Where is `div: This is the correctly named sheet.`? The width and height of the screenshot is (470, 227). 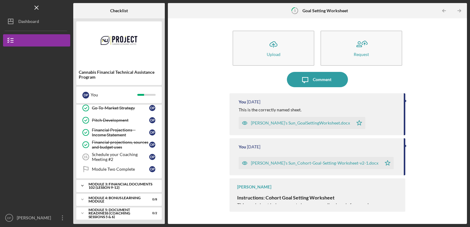 div: This is the correctly named sheet. is located at coordinates (270, 110).